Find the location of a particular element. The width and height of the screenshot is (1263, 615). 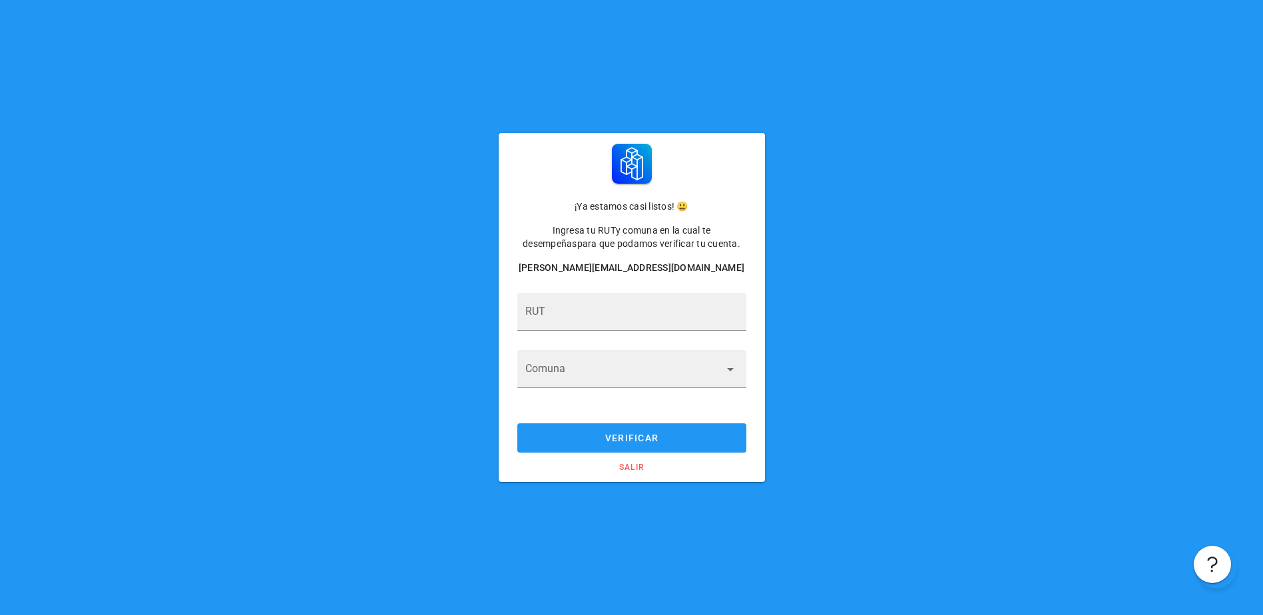

span: verificar is located at coordinates (631, 438).